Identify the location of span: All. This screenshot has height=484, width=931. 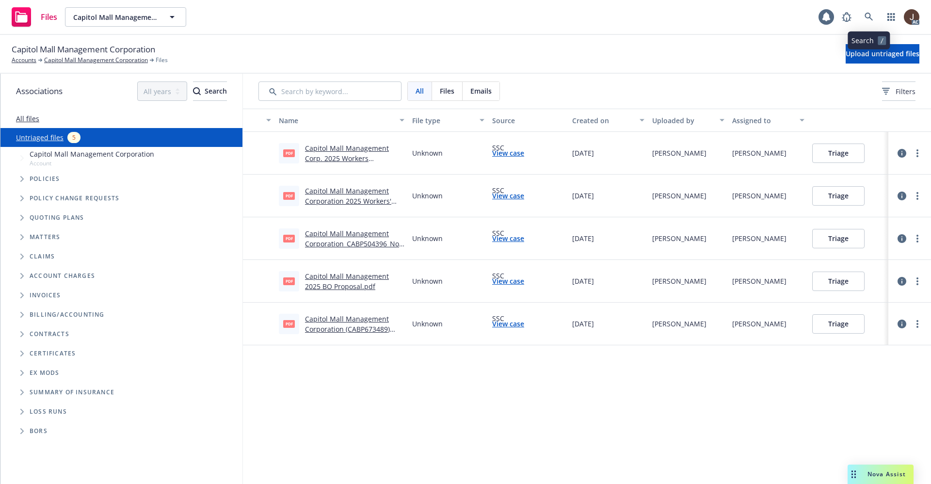
(419, 91).